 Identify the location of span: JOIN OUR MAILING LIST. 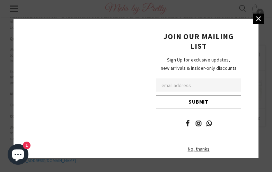
(198, 41).